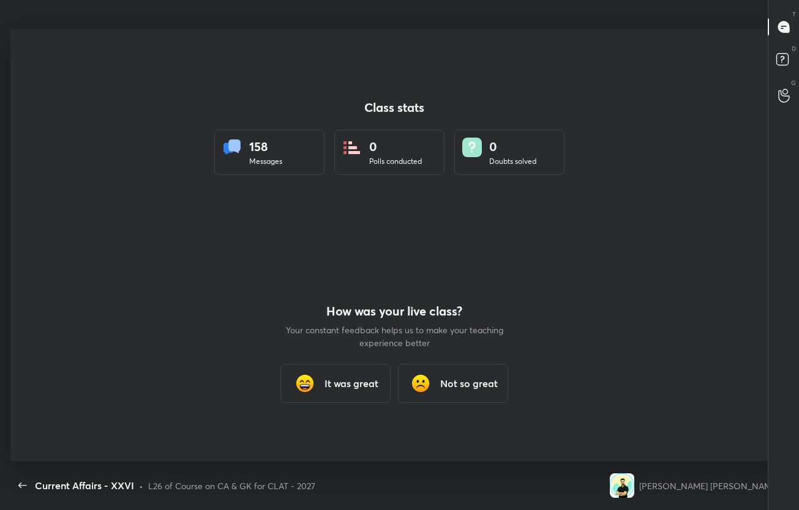 This screenshot has height=510, width=799. What do you see at coordinates (232, 147) in the screenshot?
I see `img: statsMessages.856aad98.svg` at bounding box center [232, 147].